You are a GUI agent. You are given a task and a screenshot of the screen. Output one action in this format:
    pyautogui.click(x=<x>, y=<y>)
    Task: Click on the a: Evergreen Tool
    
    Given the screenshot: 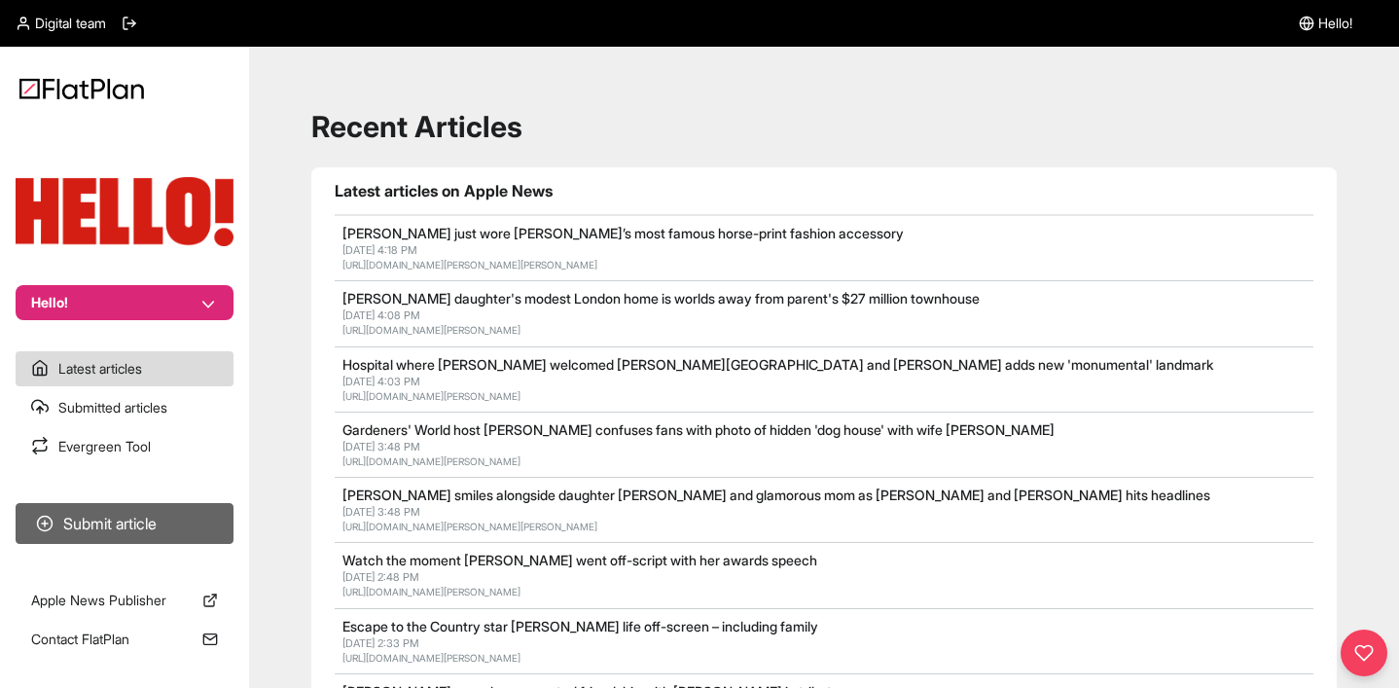 What is the action you would take?
    pyautogui.click(x=125, y=447)
    